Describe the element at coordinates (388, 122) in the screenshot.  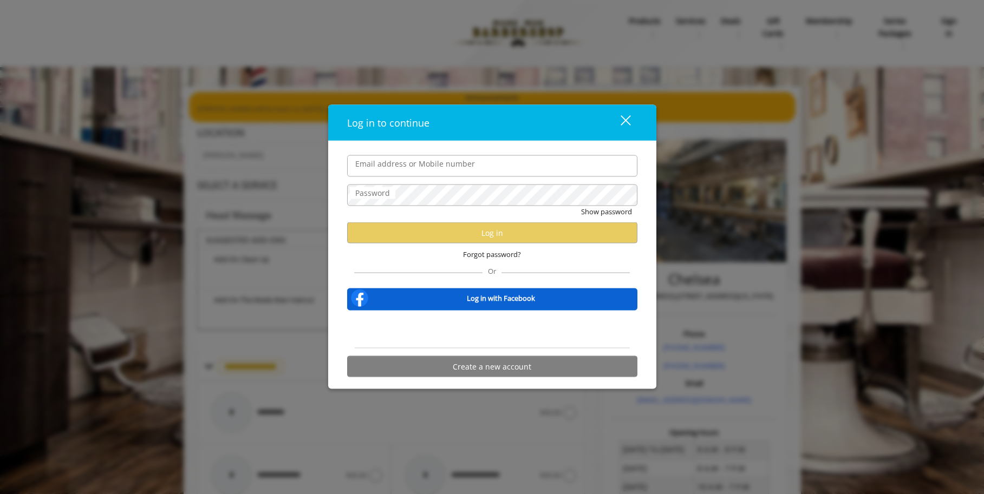
I see `span: Log in to continue` at that location.